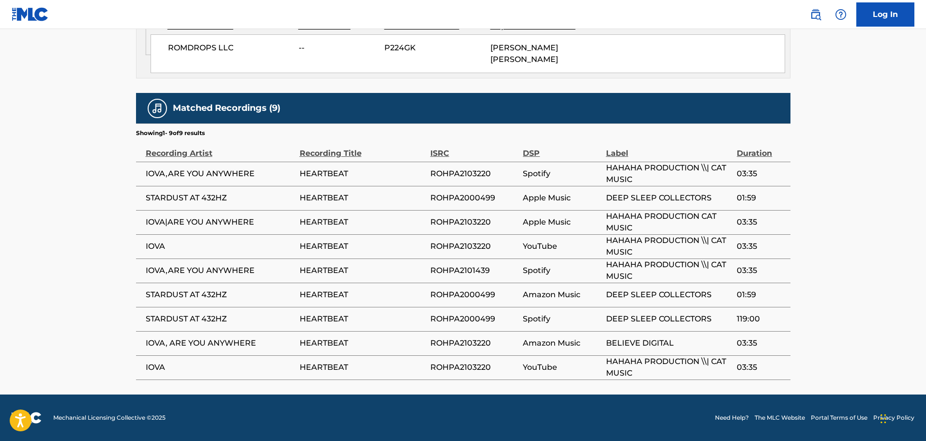 The width and height of the screenshot is (926, 441). What do you see at coordinates (220, 343) in the screenshot?
I see `span: IOVA, ARE YOU ANYWHERE` at bounding box center [220, 343].